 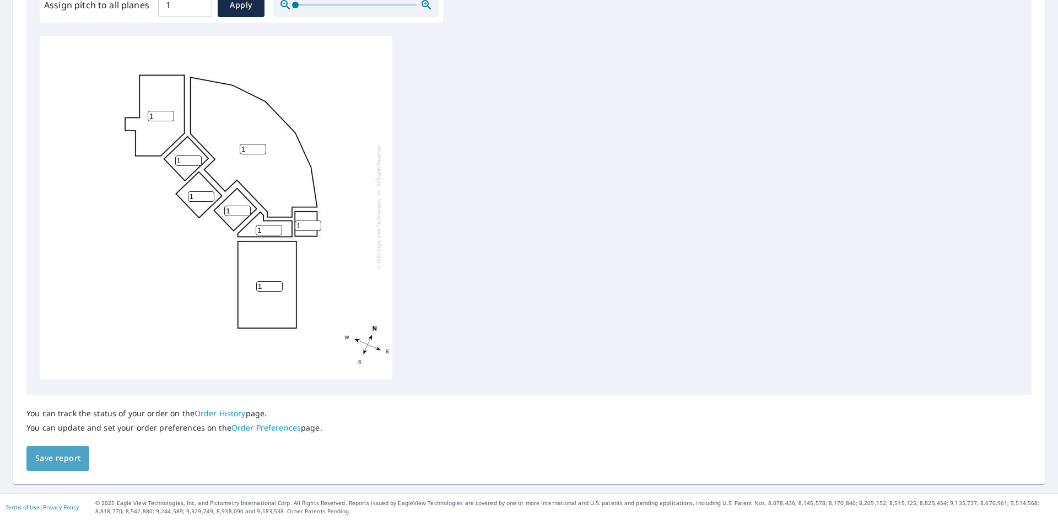 I want to click on a: Terms of Use, so click(x=23, y=507).